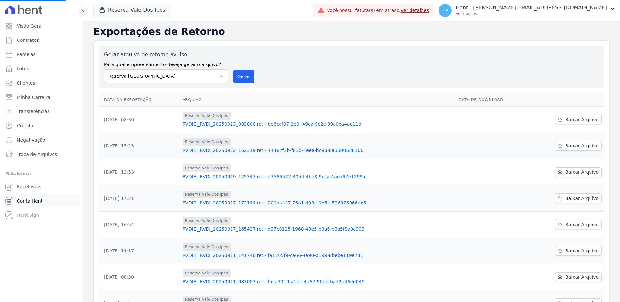  I want to click on span: Hv, so click(445, 10).